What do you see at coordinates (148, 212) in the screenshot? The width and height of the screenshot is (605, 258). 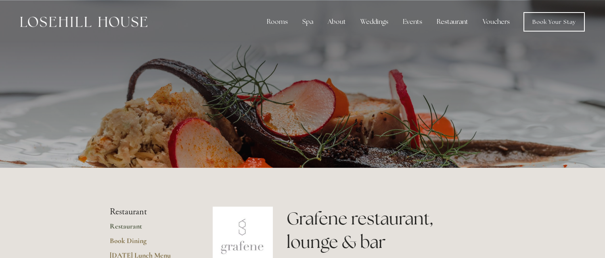 I see `li: Restaurant` at bounding box center [148, 212].